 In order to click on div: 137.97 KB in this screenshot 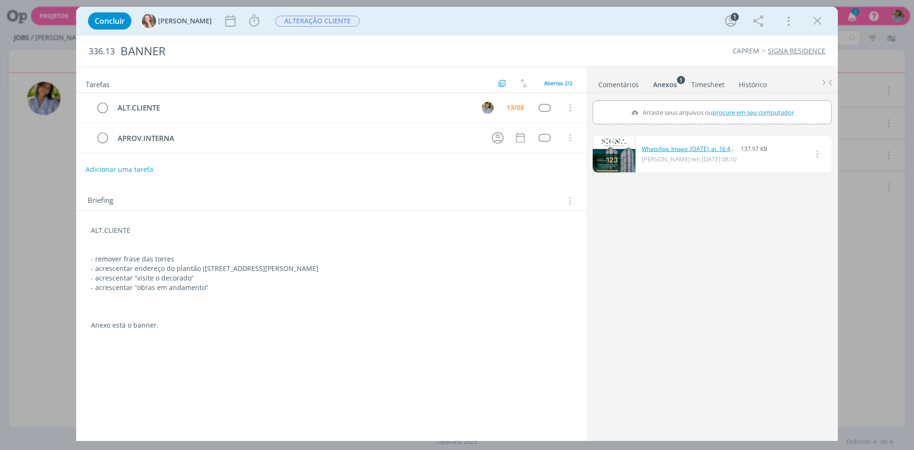, I will do `click(705, 149)`.